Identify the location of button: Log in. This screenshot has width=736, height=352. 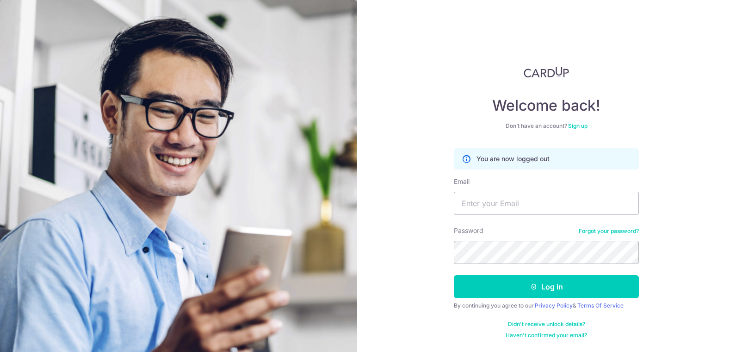
(547, 287).